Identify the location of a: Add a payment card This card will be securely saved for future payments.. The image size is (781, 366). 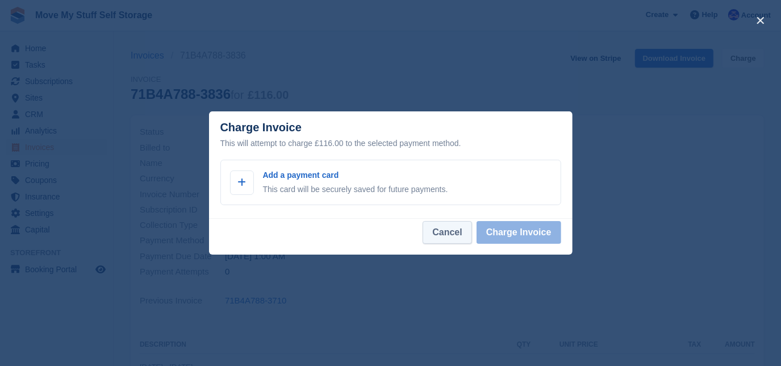
(391, 182).